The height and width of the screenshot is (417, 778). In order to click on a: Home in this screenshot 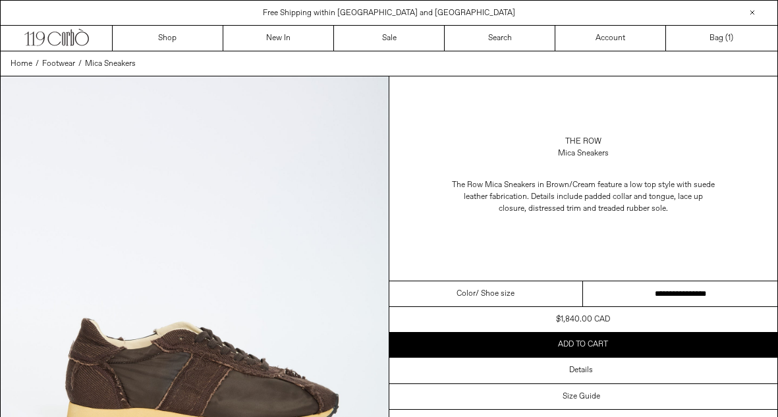, I will do `click(21, 64)`.